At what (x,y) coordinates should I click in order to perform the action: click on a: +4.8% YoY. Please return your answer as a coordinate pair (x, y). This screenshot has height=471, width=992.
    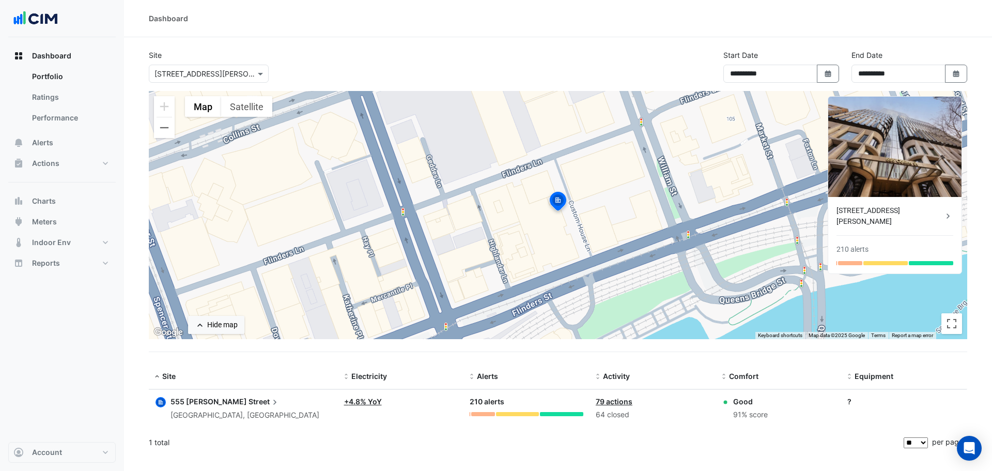
    Looking at the image, I should click on (363, 401).